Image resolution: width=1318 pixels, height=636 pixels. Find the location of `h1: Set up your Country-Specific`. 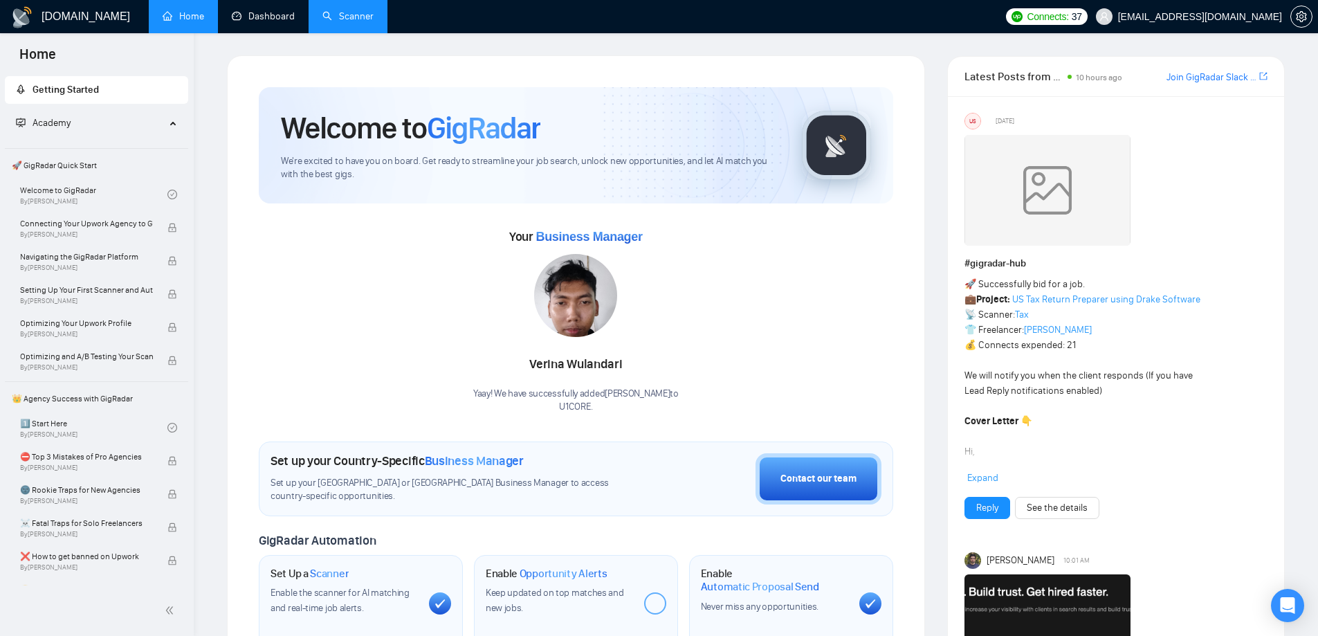

h1: Set up your Country-Specific is located at coordinates (397, 461).